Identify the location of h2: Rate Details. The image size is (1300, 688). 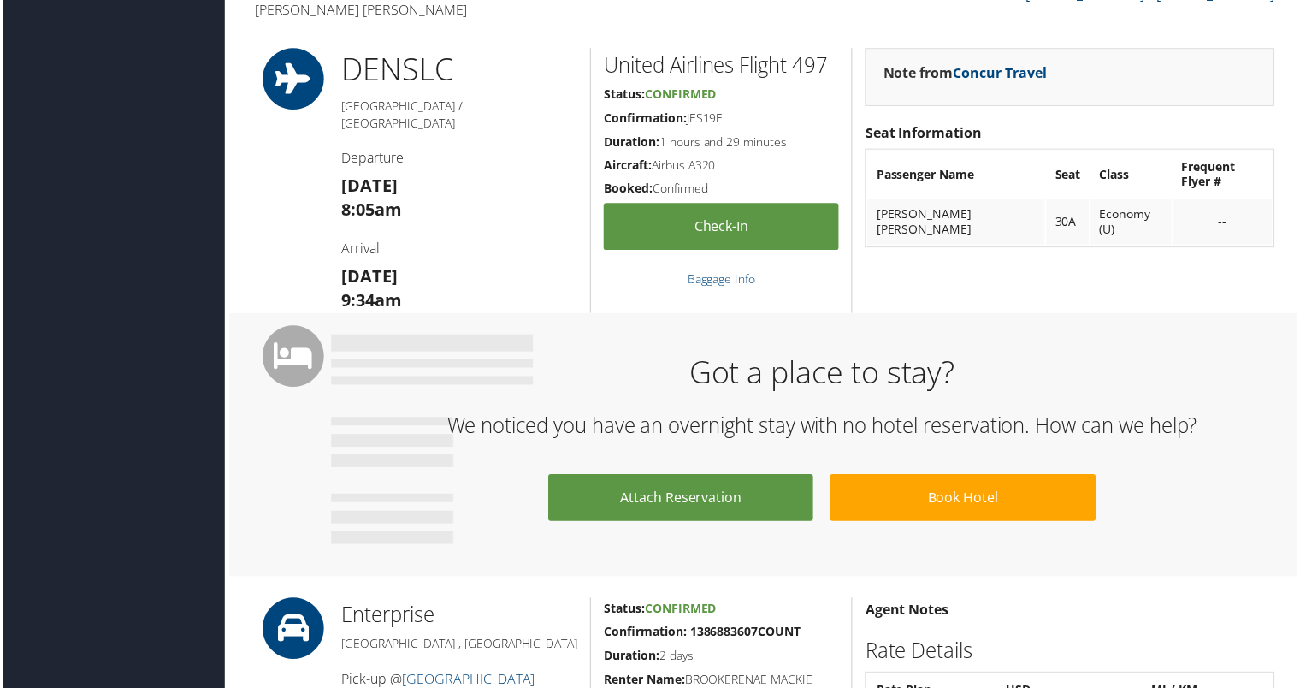
(1071, 653).